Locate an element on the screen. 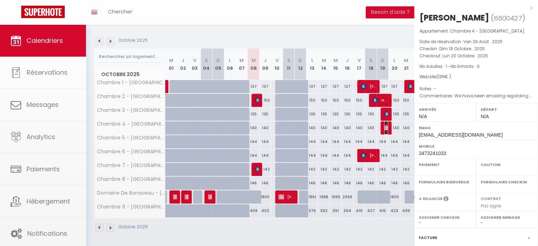 The width and height of the screenshot is (538, 246). span: 6600427 is located at coordinates (508, 18).